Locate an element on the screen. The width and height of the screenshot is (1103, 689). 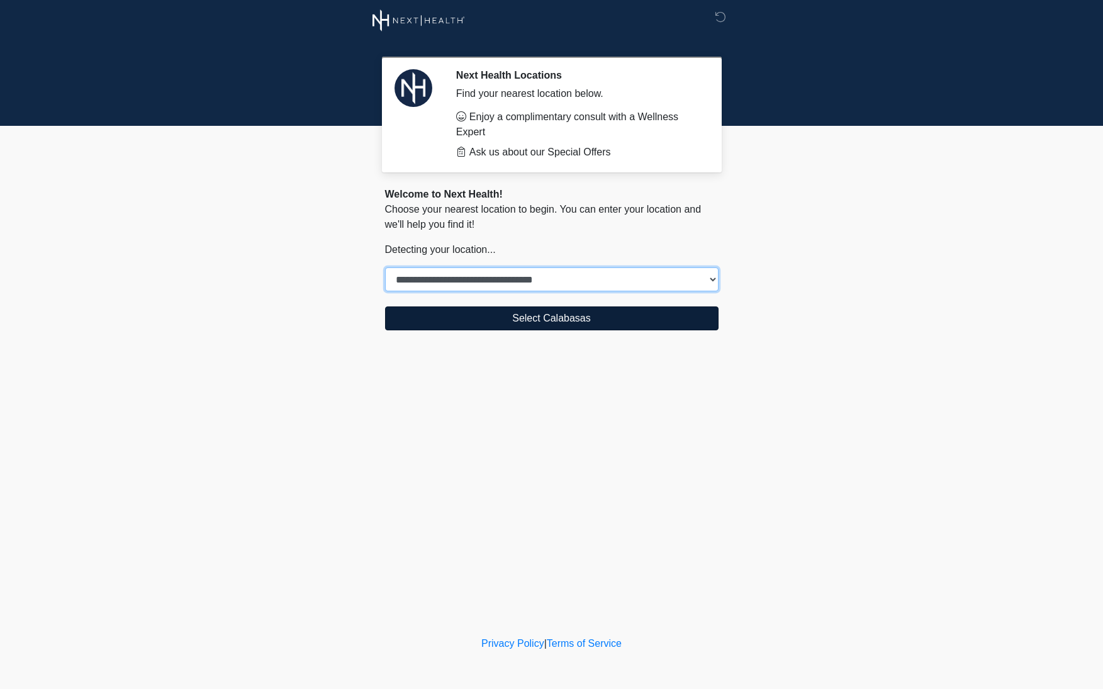
a: Terms of Service is located at coordinates (584, 643).